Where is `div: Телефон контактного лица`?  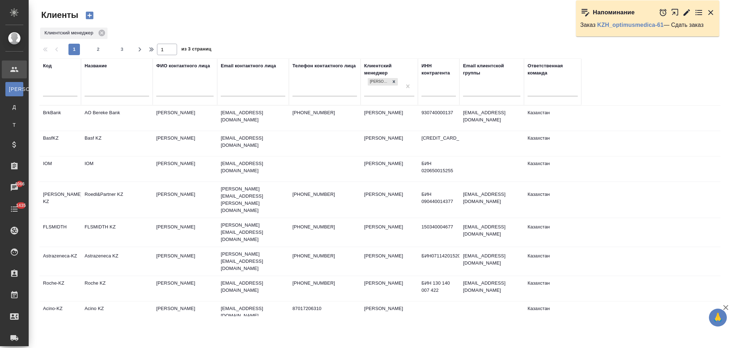 div: Телефон контактного лица is located at coordinates (324, 66).